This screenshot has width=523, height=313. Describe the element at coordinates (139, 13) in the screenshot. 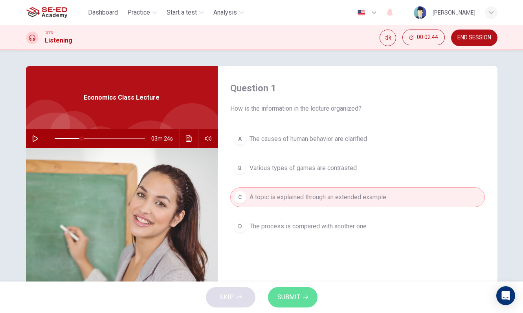

I see `span: Practice` at that location.